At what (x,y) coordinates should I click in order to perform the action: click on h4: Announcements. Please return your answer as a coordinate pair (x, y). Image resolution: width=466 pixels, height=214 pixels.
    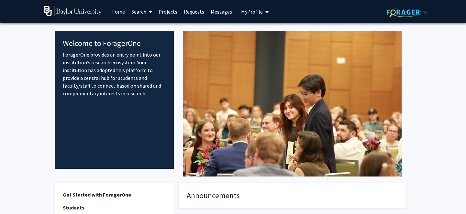
    Looking at the image, I should click on (292, 196).